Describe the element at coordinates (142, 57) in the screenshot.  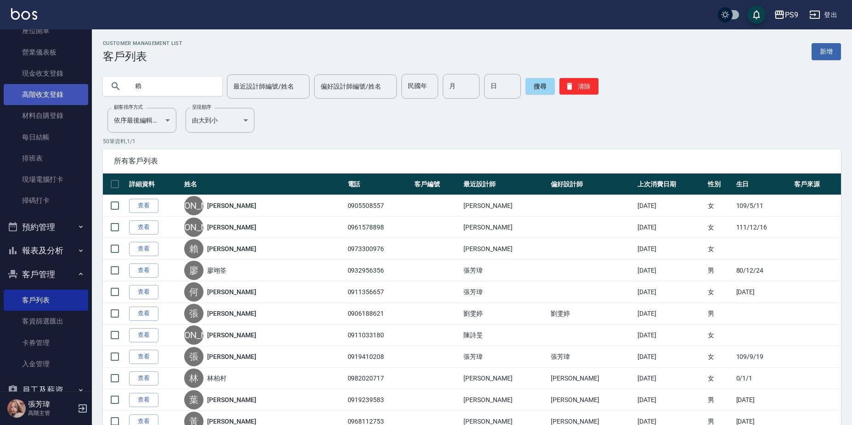
I see `h3: 客戶列表` at that location.